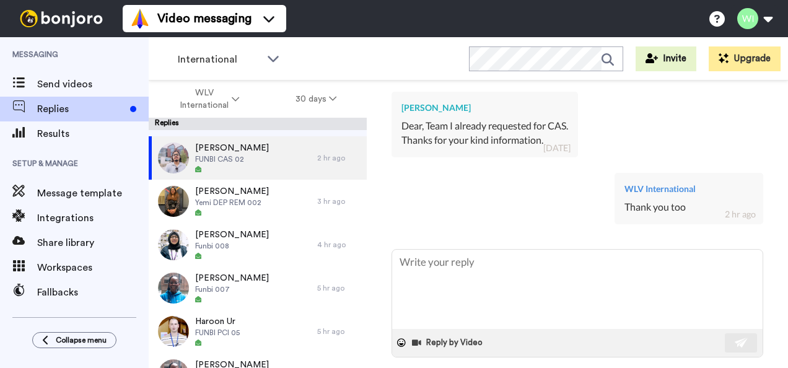 Image resolution: width=788 pixels, height=368 pixels. I want to click on button: WLV International, so click(209, 99).